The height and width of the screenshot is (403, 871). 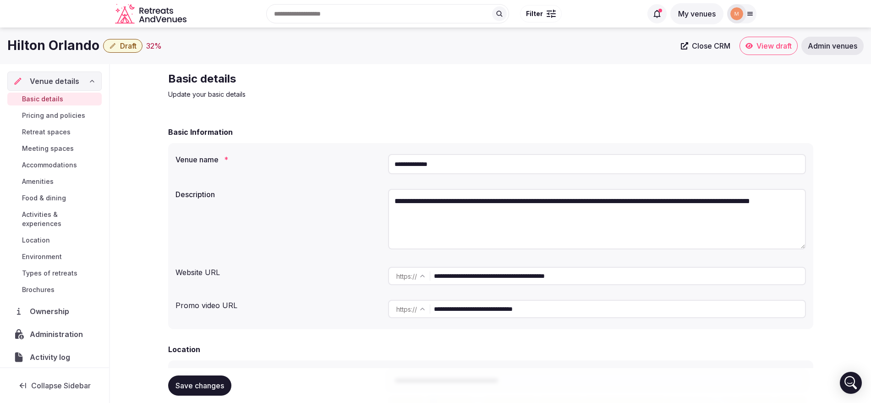 I want to click on h2: Basic details, so click(x=322, y=79).